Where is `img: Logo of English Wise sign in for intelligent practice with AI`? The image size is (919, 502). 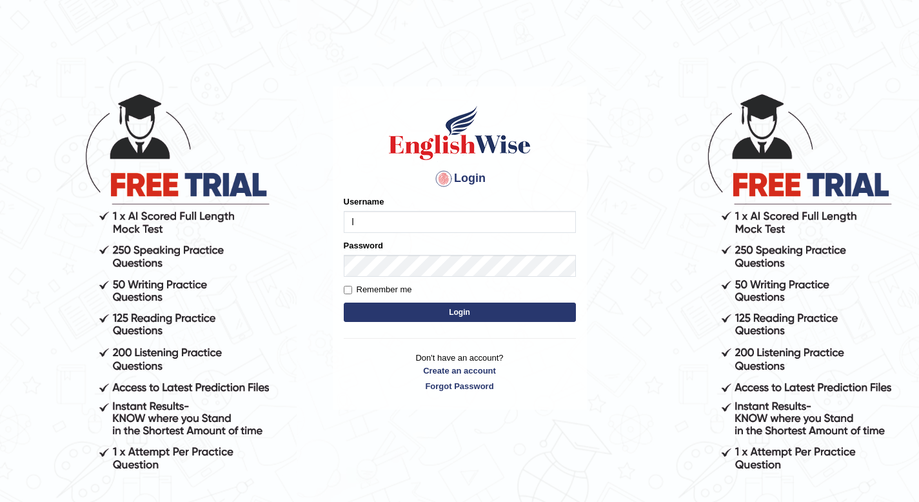 img: Logo of English Wise sign in for intelligent practice with AI is located at coordinates (460, 133).